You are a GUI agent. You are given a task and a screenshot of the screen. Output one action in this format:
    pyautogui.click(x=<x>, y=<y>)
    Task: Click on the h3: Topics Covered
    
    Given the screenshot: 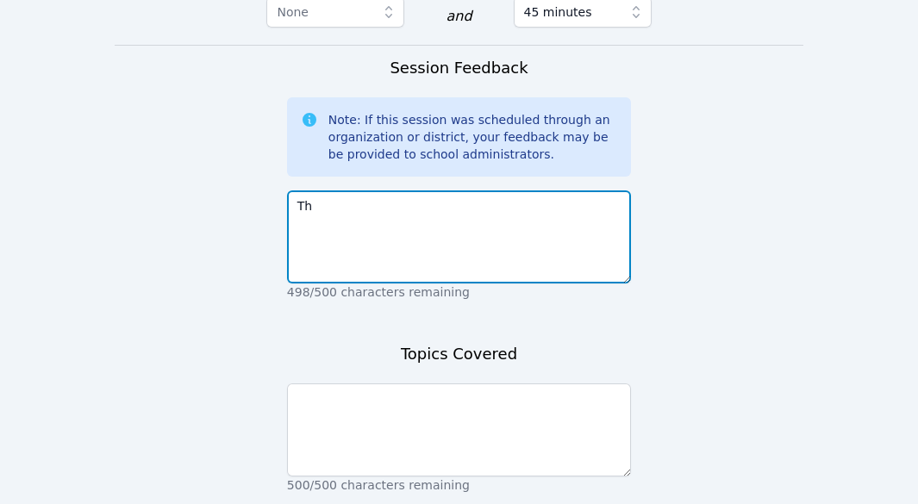 What is the action you would take?
    pyautogui.click(x=459, y=354)
    